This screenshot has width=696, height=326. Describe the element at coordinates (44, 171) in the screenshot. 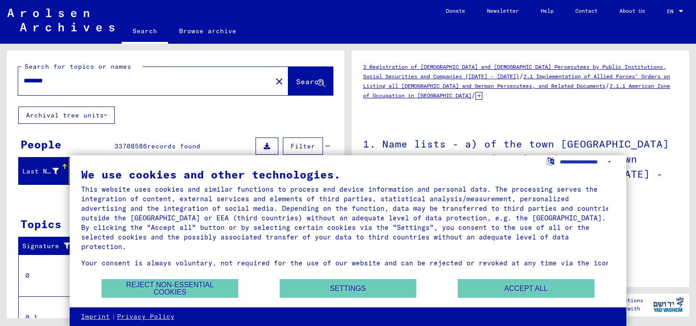

I see `mat-header-cell: Last Name` at that location.